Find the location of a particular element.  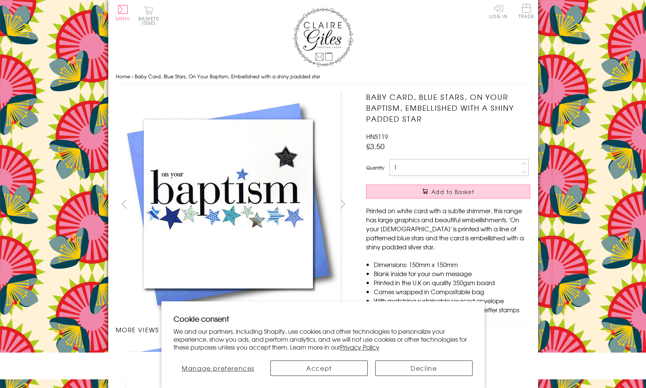

label: Quantity is located at coordinates (375, 168).